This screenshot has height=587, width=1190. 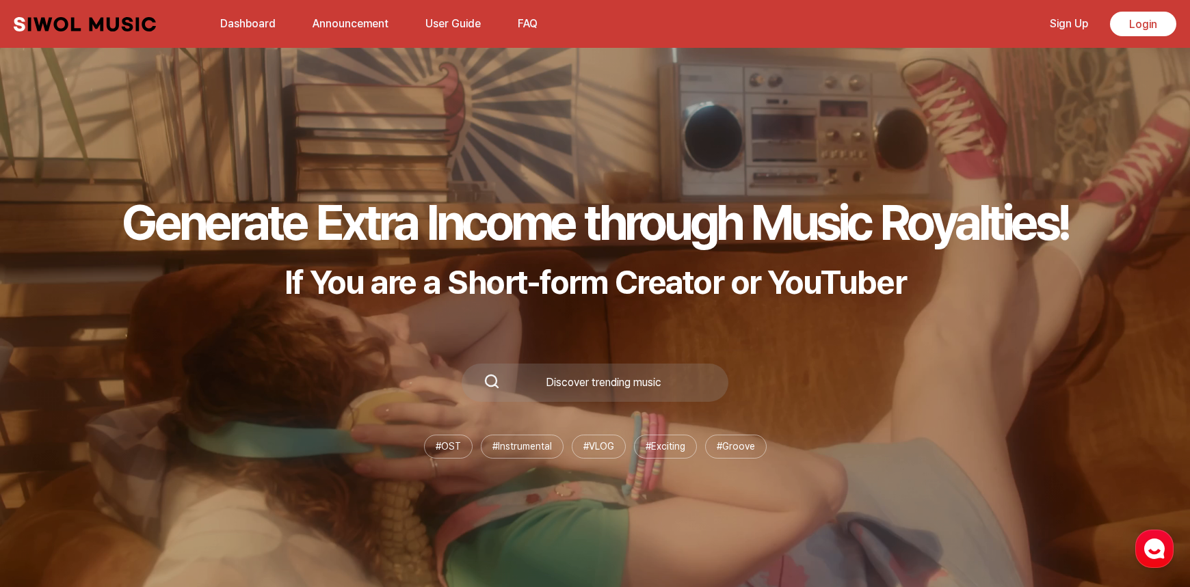 What do you see at coordinates (736, 447) in the screenshot?
I see `li: # Groove` at bounding box center [736, 447].